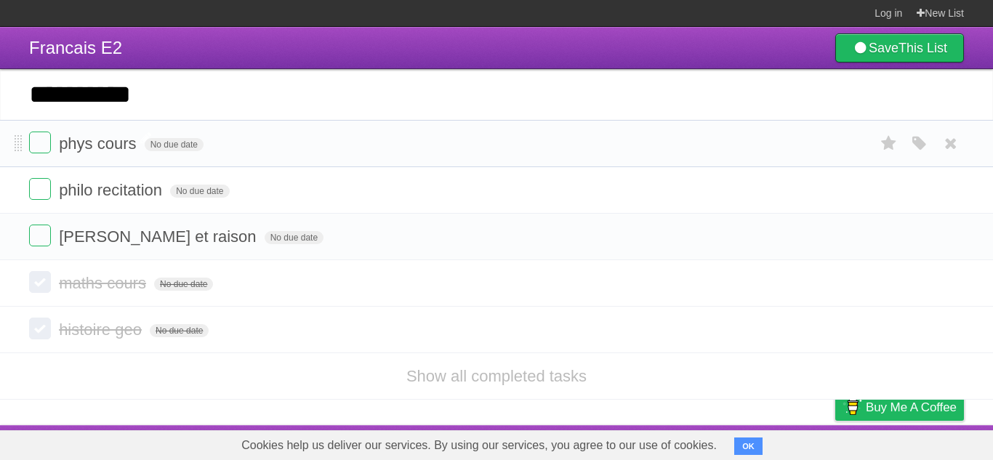 Image resolution: width=993 pixels, height=460 pixels. What do you see at coordinates (911, 407) in the screenshot?
I see `span: Buy me a coffee` at bounding box center [911, 407].